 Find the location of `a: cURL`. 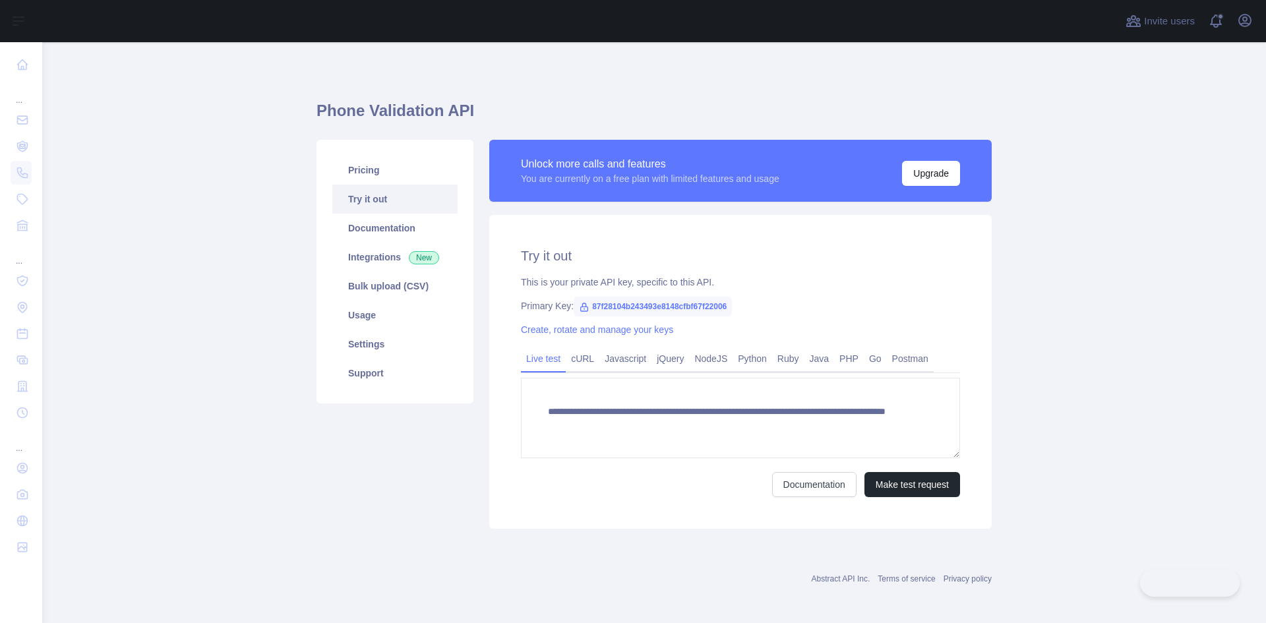

a: cURL is located at coordinates (582, 359).